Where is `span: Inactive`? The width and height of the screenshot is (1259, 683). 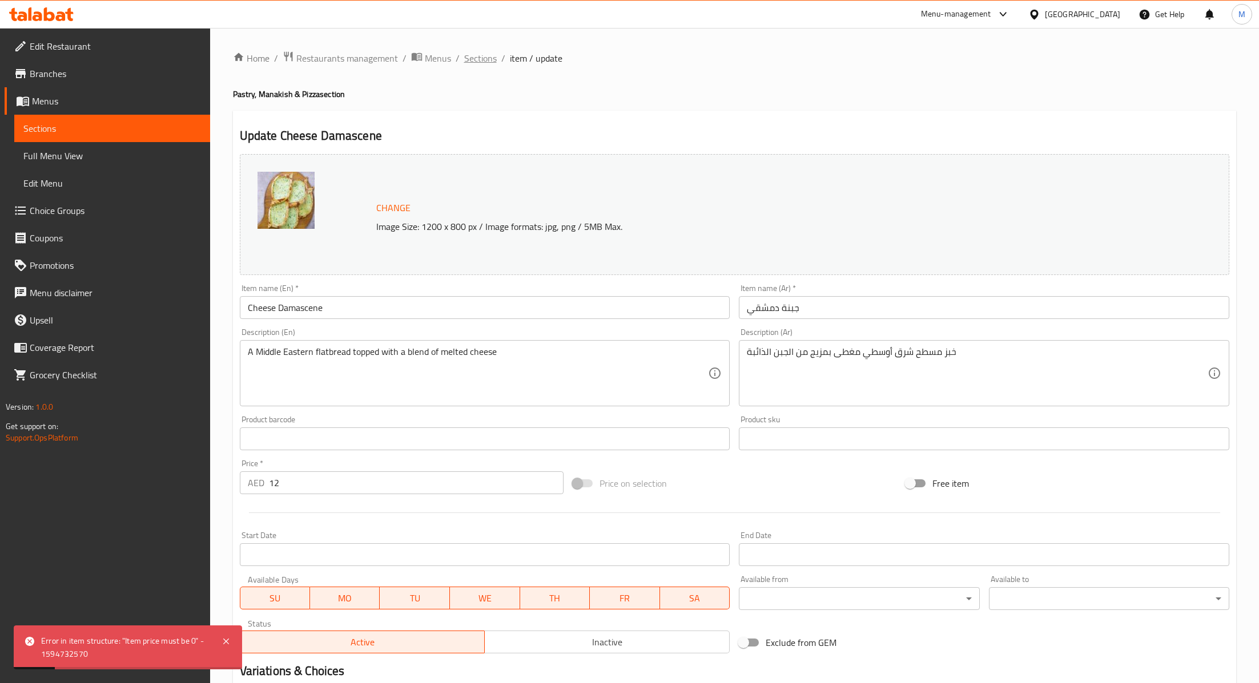
span: Inactive is located at coordinates (607, 642).